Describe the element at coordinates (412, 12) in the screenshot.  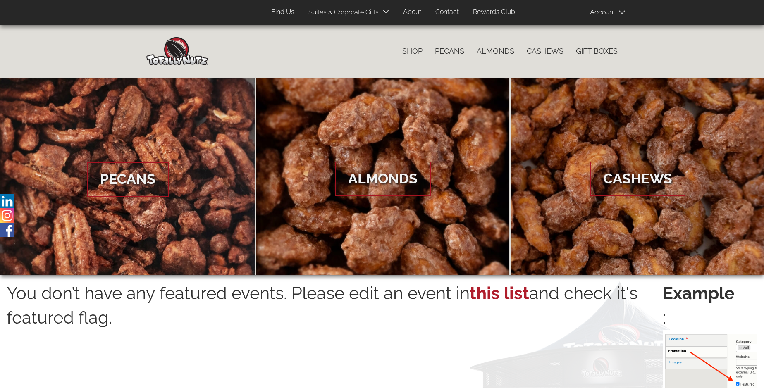
I see `a: About` at that location.